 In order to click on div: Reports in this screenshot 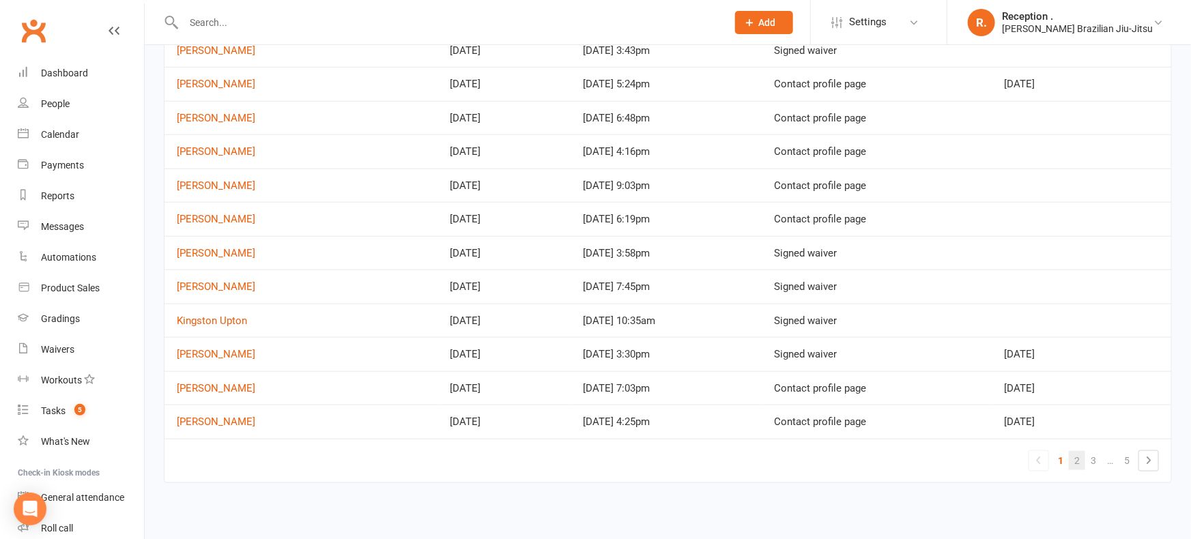, I will do `click(57, 196)`.